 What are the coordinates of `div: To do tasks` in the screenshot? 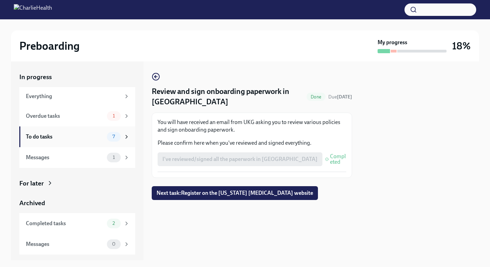 It's located at (65, 137).